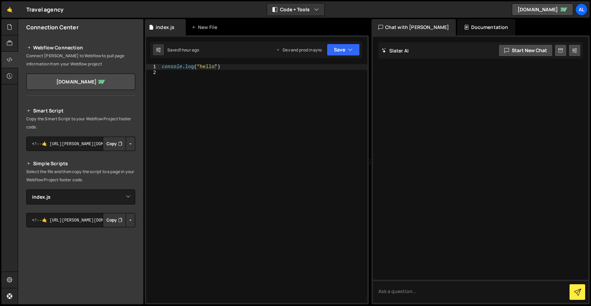  What do you see at coordinates (295, 10) in the screenshot?
I see `button: Code + Tools` at bounding box center [295, 10].